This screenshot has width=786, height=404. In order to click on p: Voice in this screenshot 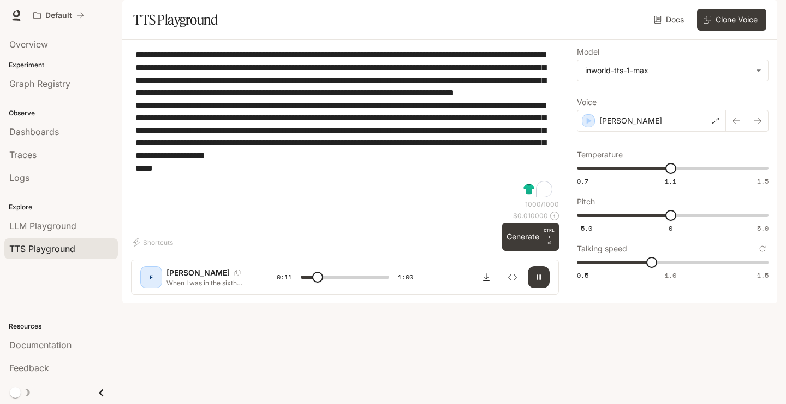, I will do `click(587, 102)`.